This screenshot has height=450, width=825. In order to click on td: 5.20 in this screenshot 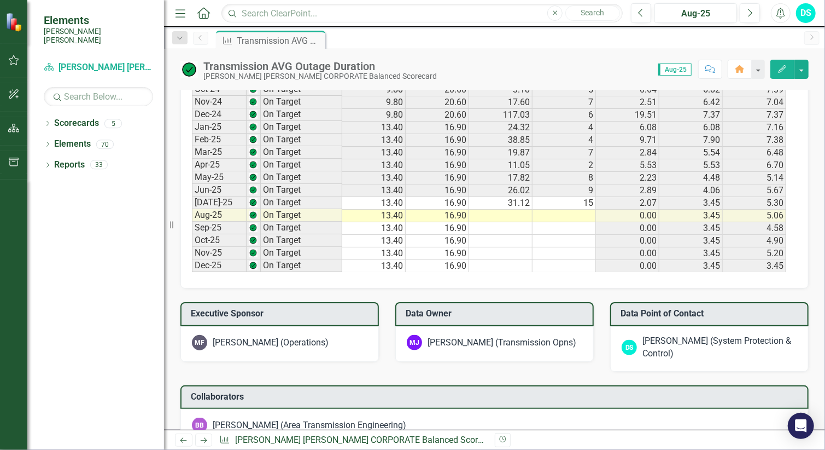, I will do `click(755, 253)`.